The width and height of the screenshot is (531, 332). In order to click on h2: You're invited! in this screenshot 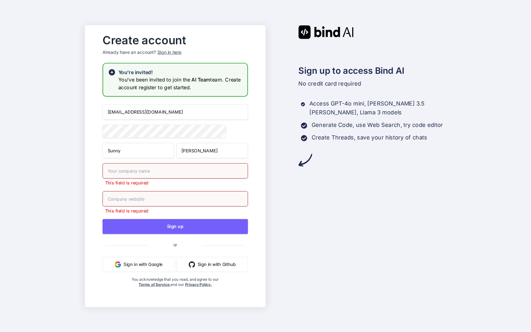, I will do `click(180, 72)`.